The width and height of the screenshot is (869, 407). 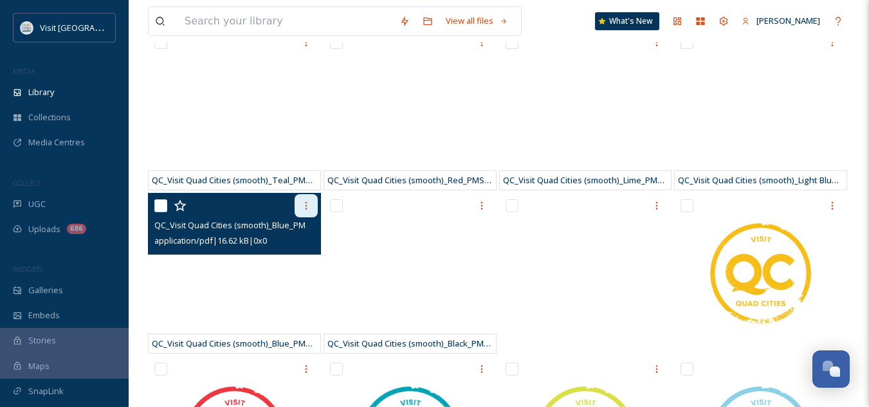 I want to click on img: QC_Visit Quad Cities (textured)_Yellow_PMS.jpg, so click(x=760, y=273).